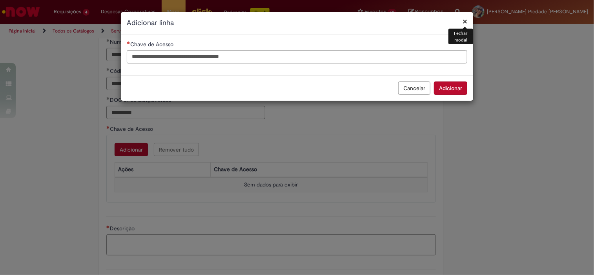 The width and height of the screenshot is (594, 275). I want to click on span: Chave de Acesso, so click(153, 44).